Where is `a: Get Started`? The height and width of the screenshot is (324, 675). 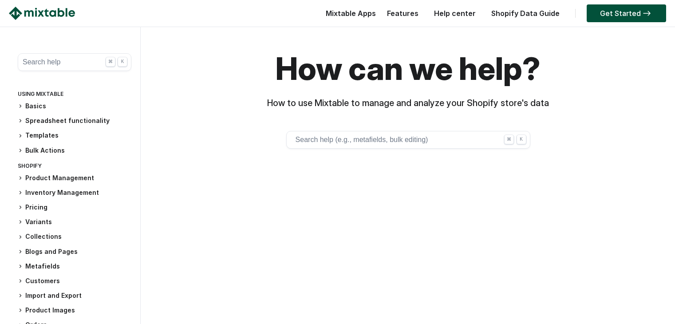 a: Get Started is located at coordinates (626, 13).